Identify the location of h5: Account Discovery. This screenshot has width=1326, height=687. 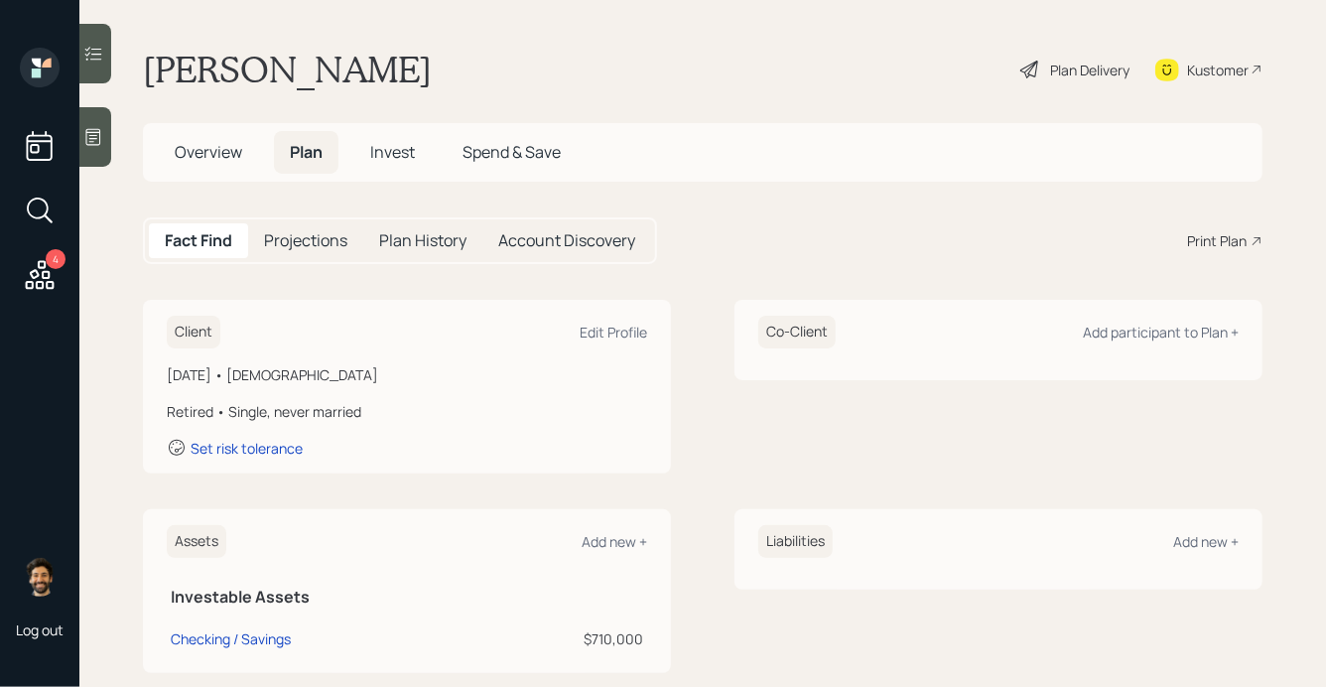
(567, 240).